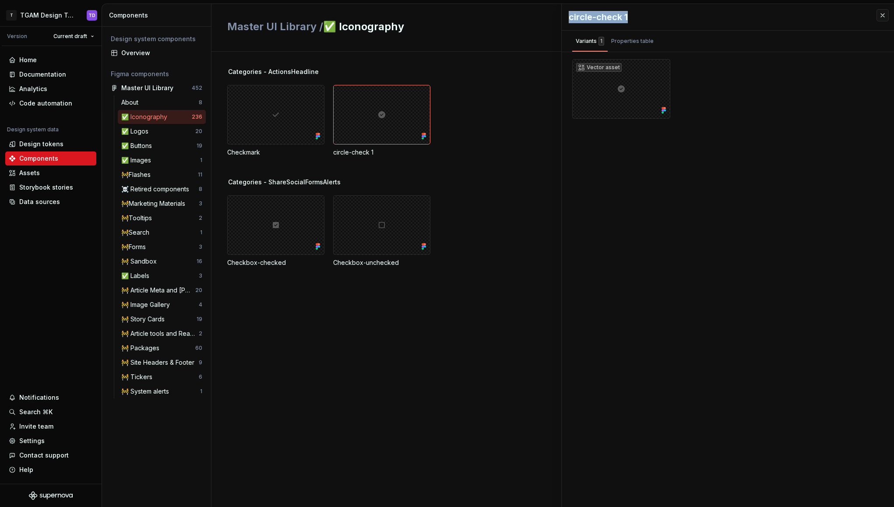 The image size is (894, 507). Describe the element at coordinates (51, 103) in the screenshot. I see `a: Code automation` at that location.